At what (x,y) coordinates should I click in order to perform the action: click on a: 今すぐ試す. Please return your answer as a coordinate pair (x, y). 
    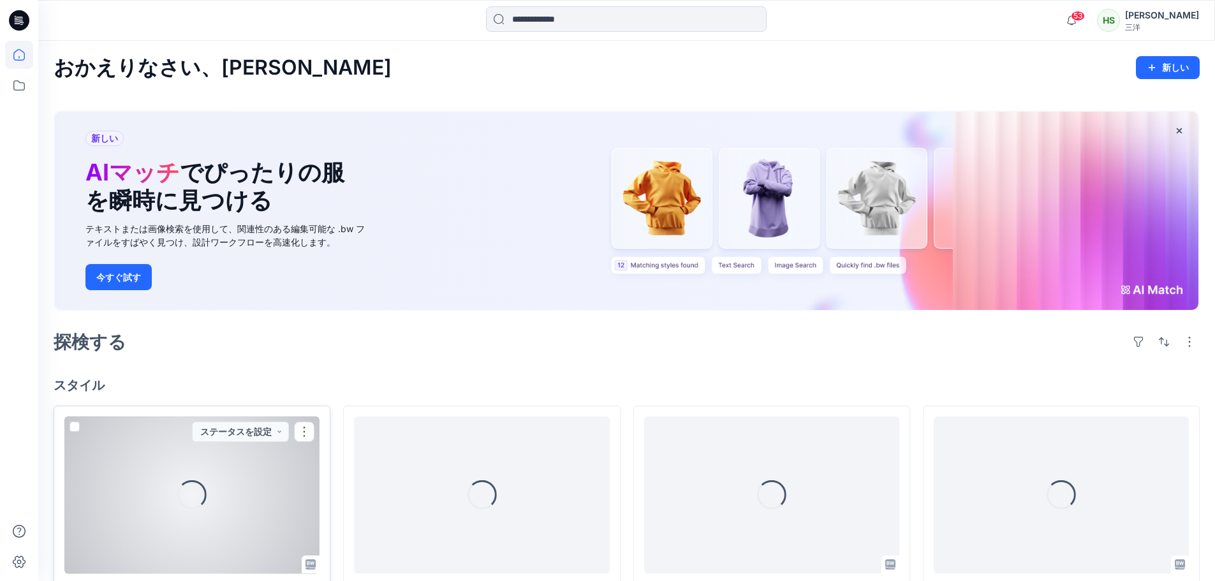
    Looking at the image, I should click on (119, 277).